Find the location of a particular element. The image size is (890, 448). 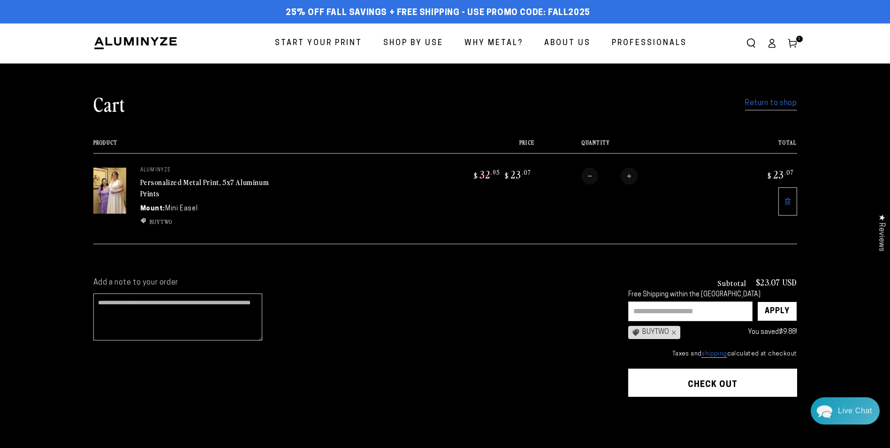

span: 25% off FALL Savings + Free Shipping - Use Promo Code: FALL2025 is located at coordinates (438, 13).